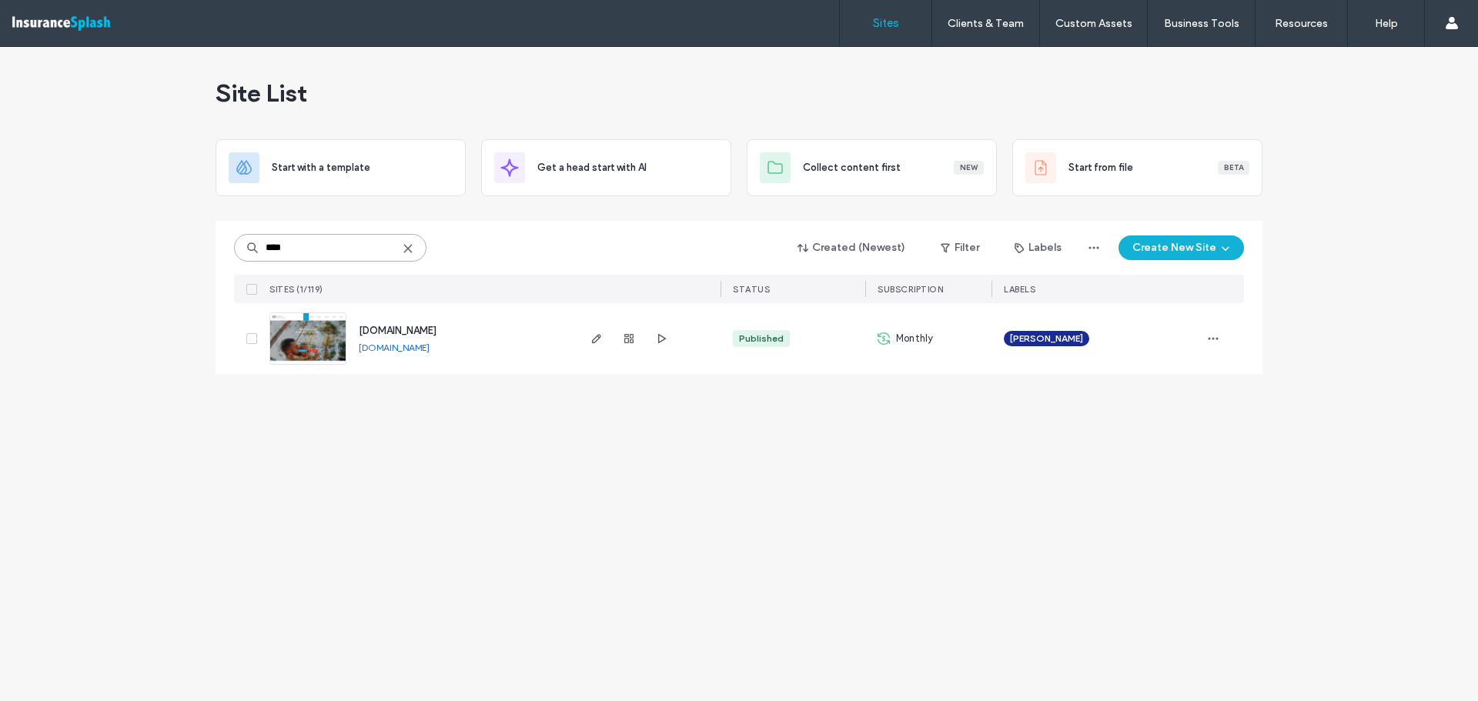 The height and width of the screenshot is (701, 1478). I want to click on span: SUBSCRIPTION, so click(910, 289).